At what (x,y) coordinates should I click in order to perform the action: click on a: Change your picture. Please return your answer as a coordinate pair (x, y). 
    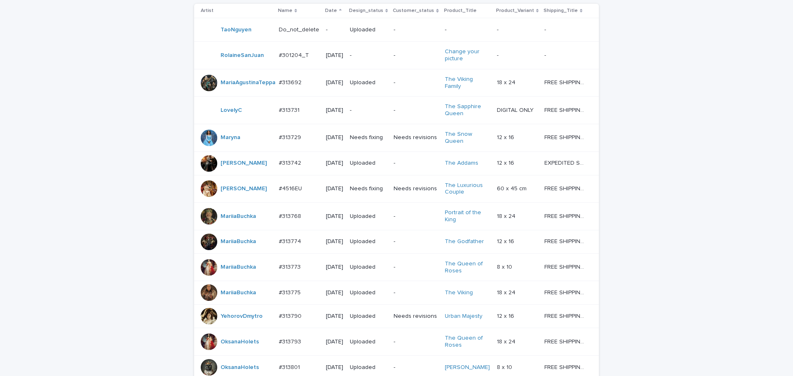
    Looking at the image, I should click on (467, 55).